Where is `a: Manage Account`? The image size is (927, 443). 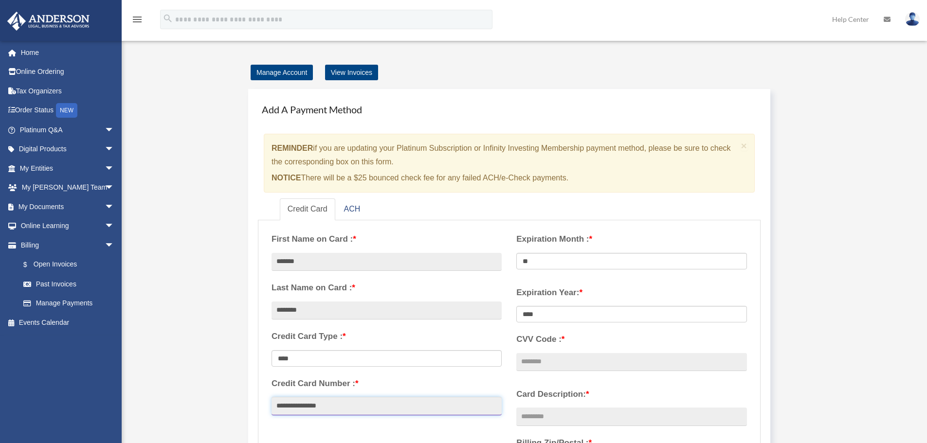
a: Manage Account is located at coordinates (282, 73).